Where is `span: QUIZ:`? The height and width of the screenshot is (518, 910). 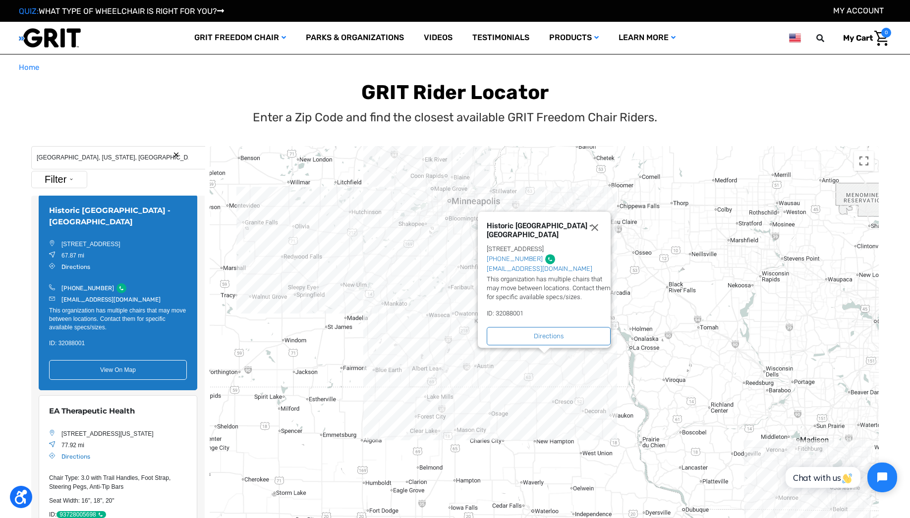 span: QUIZ: is located at coordinates (29, 11).